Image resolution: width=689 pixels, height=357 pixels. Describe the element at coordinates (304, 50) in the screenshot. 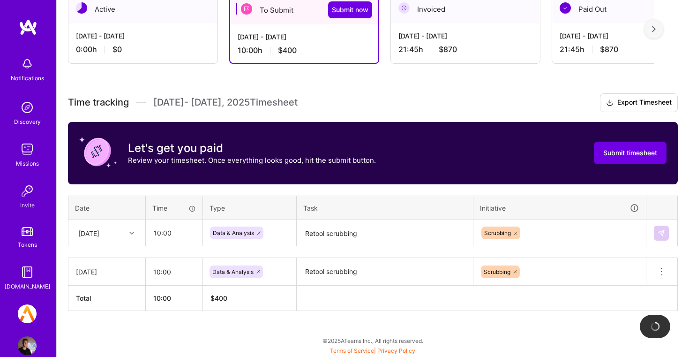

I see `div: 10:00 h` at that location.